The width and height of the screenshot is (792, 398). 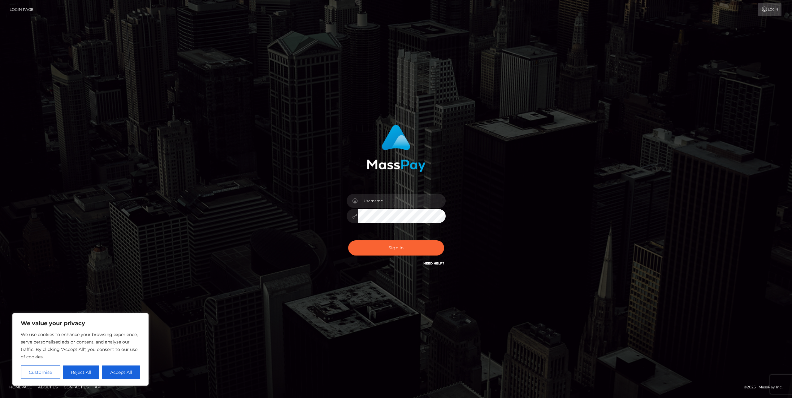 What do you see at coordinates (21, 10) in the screenshot?
I see `a: Login Page` at bounding box center [21, 10].